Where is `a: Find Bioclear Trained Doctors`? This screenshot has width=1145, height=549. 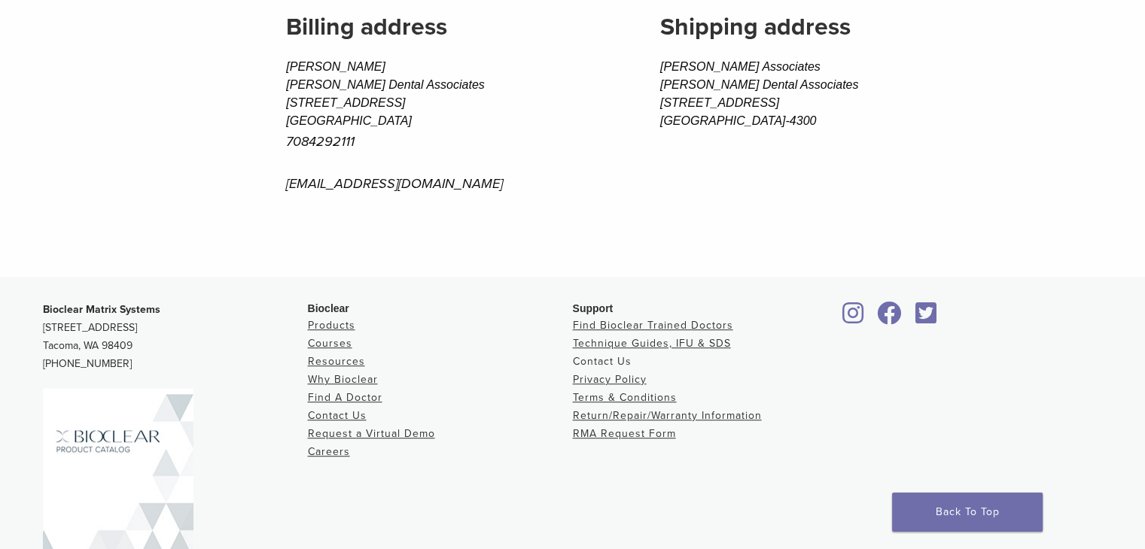 a: Find Bioclear Trained Doctors is located at coordinates (653, 325).